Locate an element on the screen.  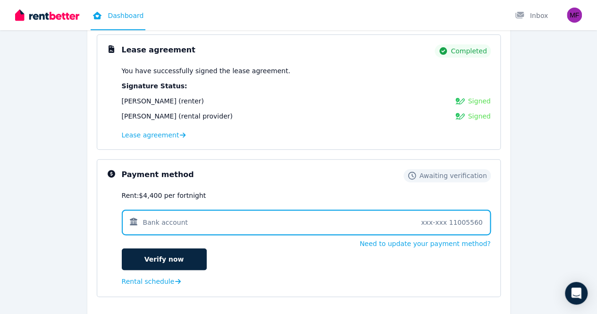
a: Verify now is located at coordinates (164, 259).